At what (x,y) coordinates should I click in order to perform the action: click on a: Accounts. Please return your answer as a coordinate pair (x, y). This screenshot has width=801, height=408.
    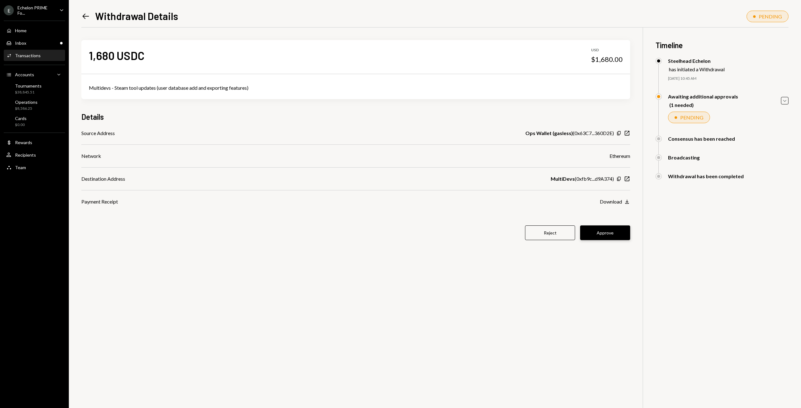
    Looking at the image, I should click on (34, 74).